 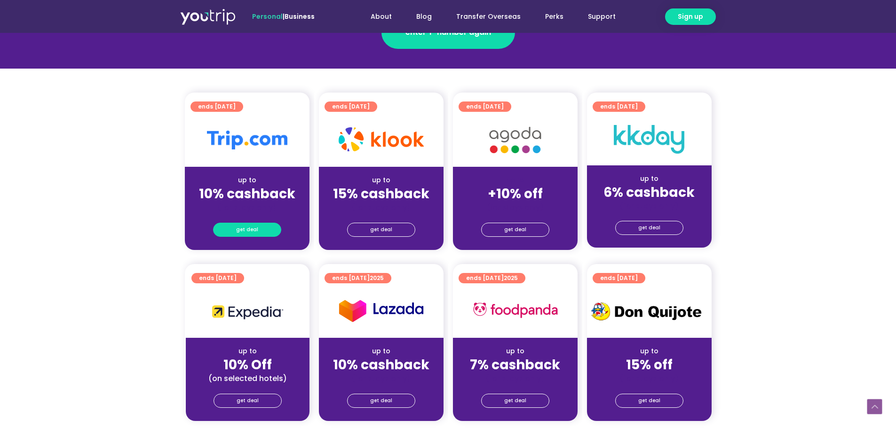 What do you see at coordinates (515, 180) in the screenshot?
I see `span: up to` at bounding box center [515, 180].